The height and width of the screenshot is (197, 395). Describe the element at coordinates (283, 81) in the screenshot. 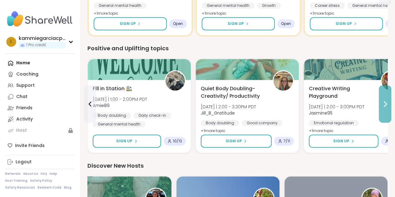

I see `img: Jill_B_Gratitude` at that location.